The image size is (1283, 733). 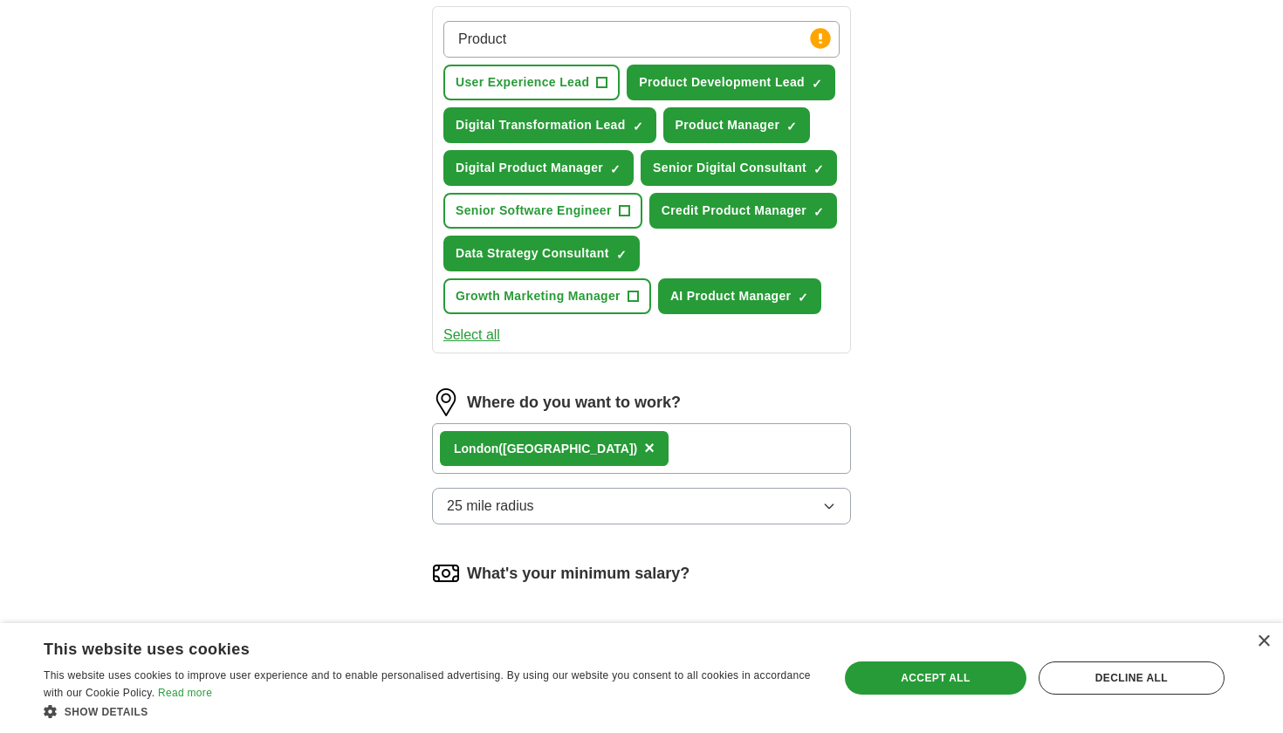 I want to click on img: location.png, so click(x=446, y=402).